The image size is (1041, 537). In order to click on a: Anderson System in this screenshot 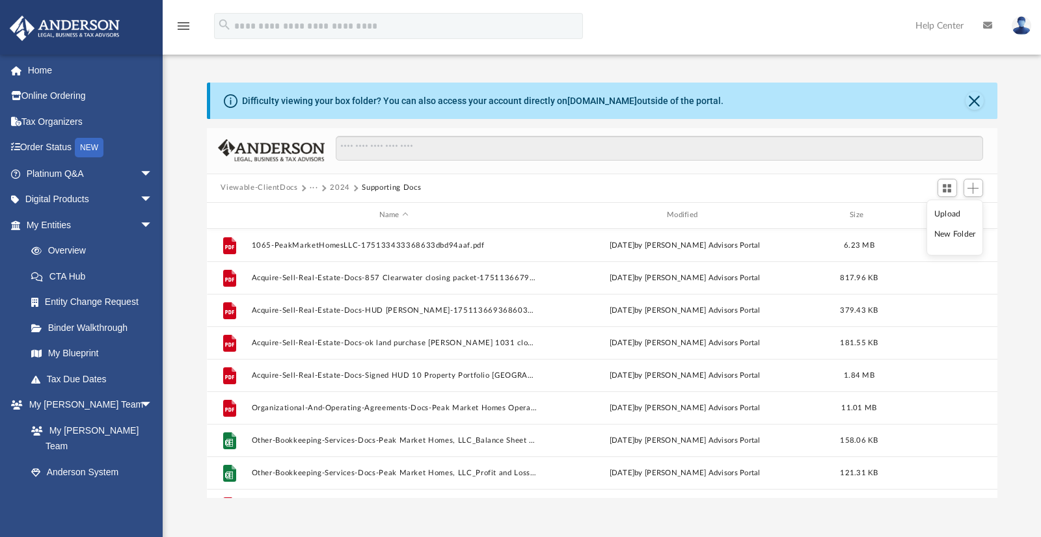, I will do `click(92, 472)`.